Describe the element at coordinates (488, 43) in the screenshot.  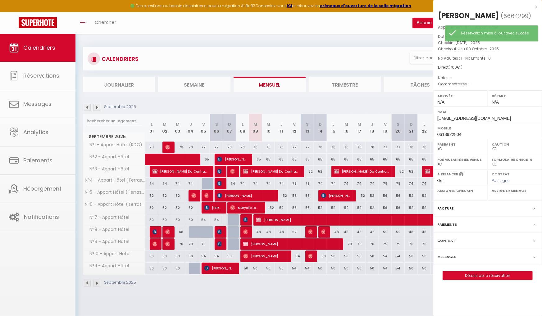
I see `p: Checkin :` at that location.